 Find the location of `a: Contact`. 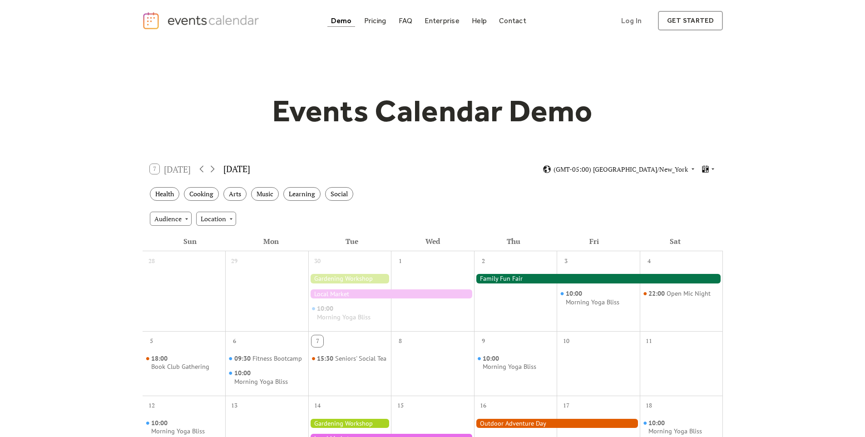

a: Contact is located at coordinates (513, 20).